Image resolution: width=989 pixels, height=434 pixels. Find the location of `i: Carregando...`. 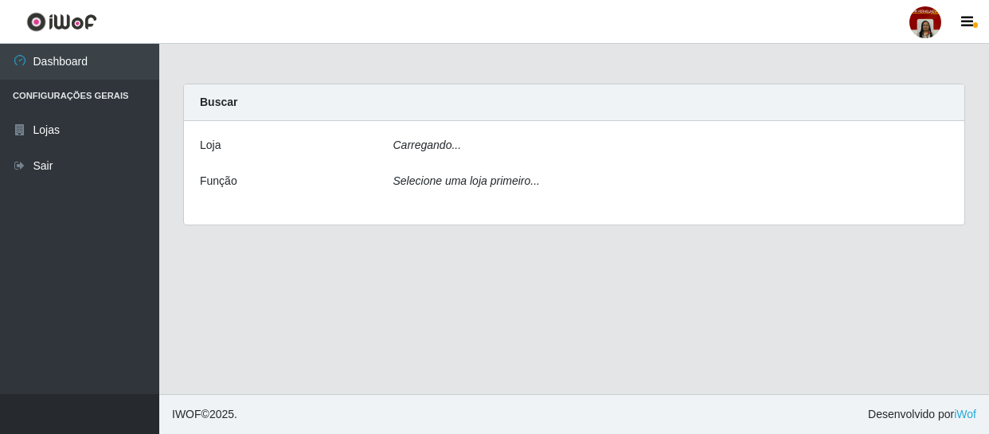

i: Carregando... is located at coordinates (428, 145).